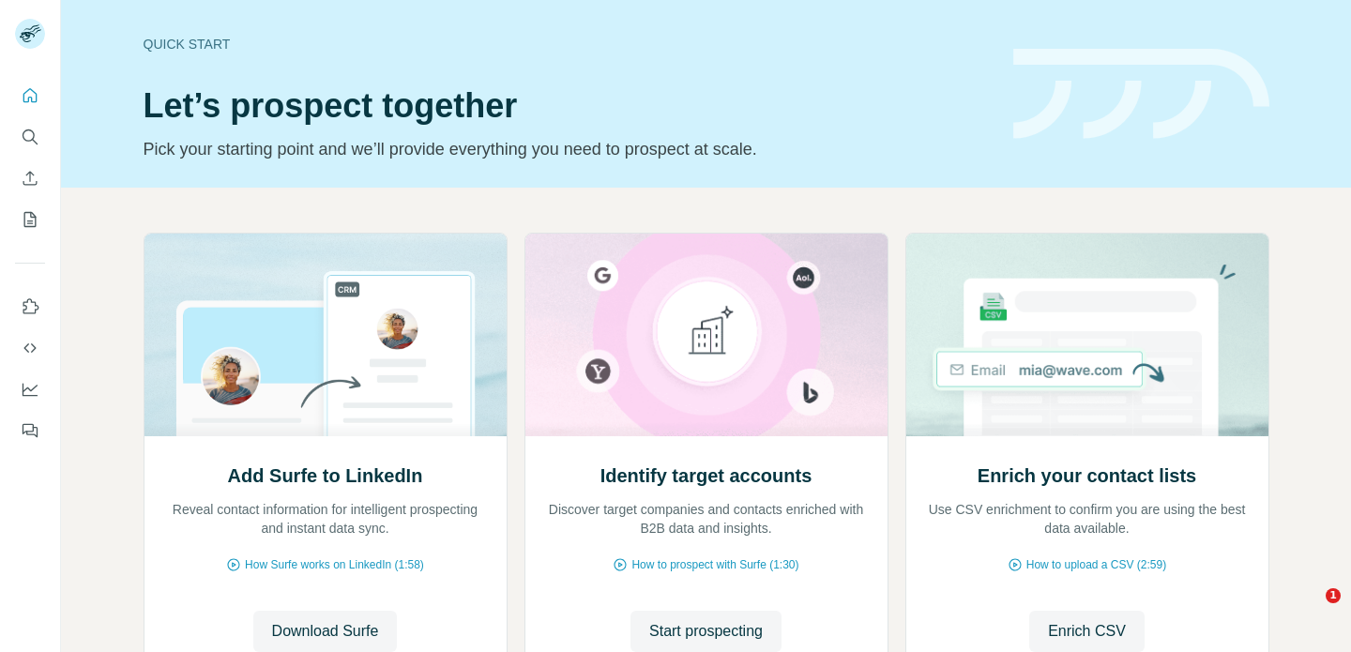 The height and width of the screenshot is (652, 1351). I want to click on p: Pick your starting point and we’ll provide everything you need to prospect at scale., so click(567, 149).